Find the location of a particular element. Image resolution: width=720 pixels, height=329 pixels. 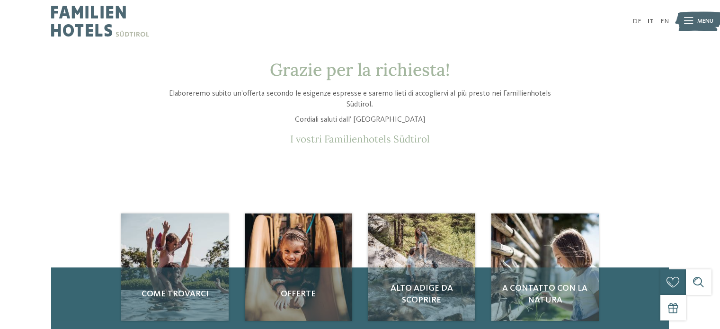

a: IT is located at coordinates (651, 21).